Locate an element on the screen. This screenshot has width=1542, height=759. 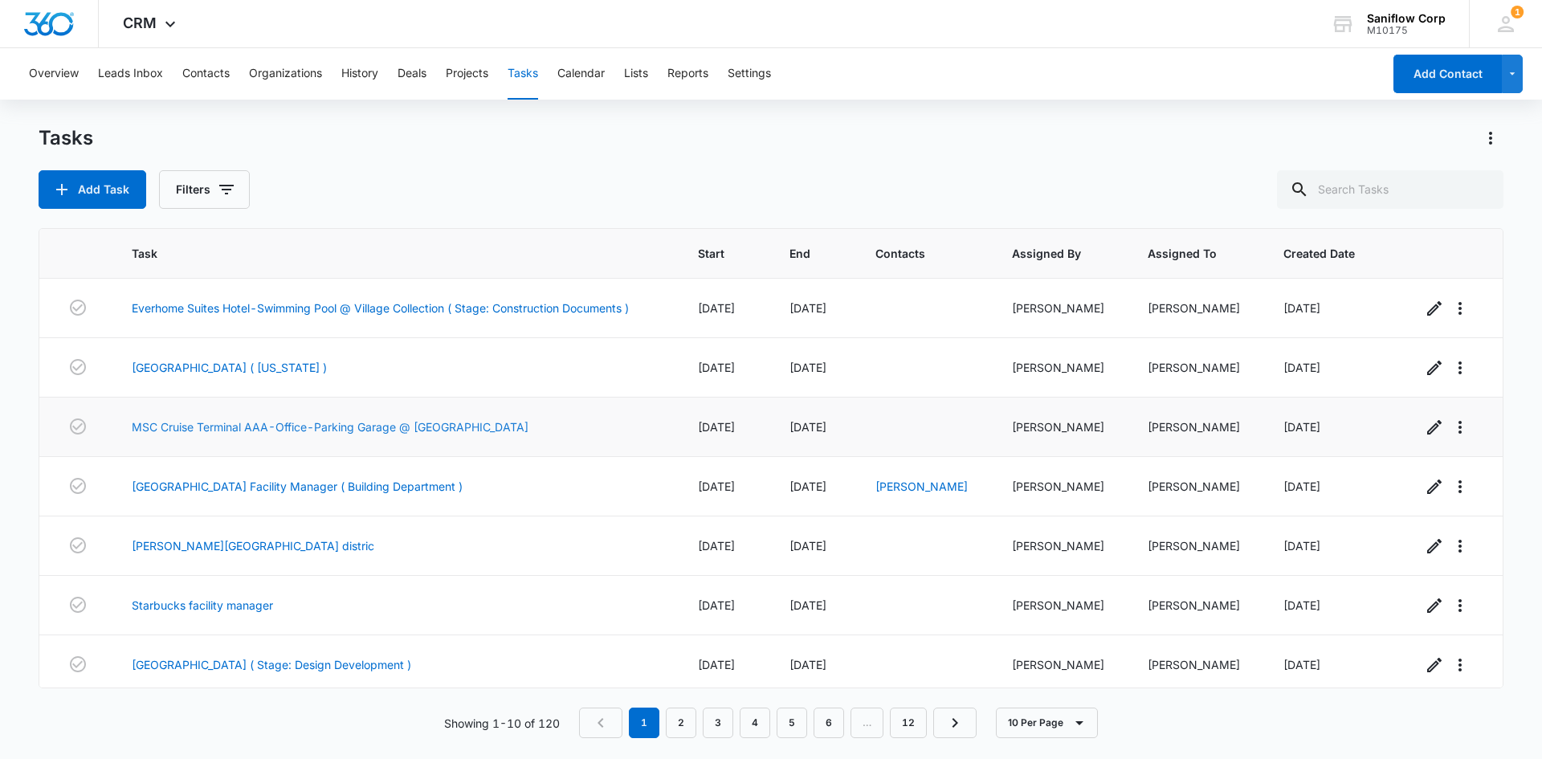
span: End is located at coordinates (801, 253).